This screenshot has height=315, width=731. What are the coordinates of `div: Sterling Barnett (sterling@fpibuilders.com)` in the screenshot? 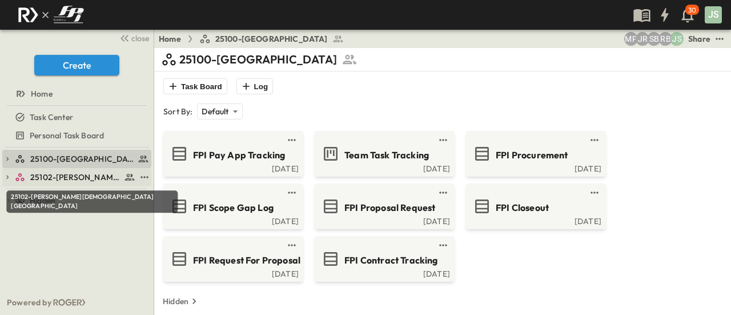 It's located at (654, 39).